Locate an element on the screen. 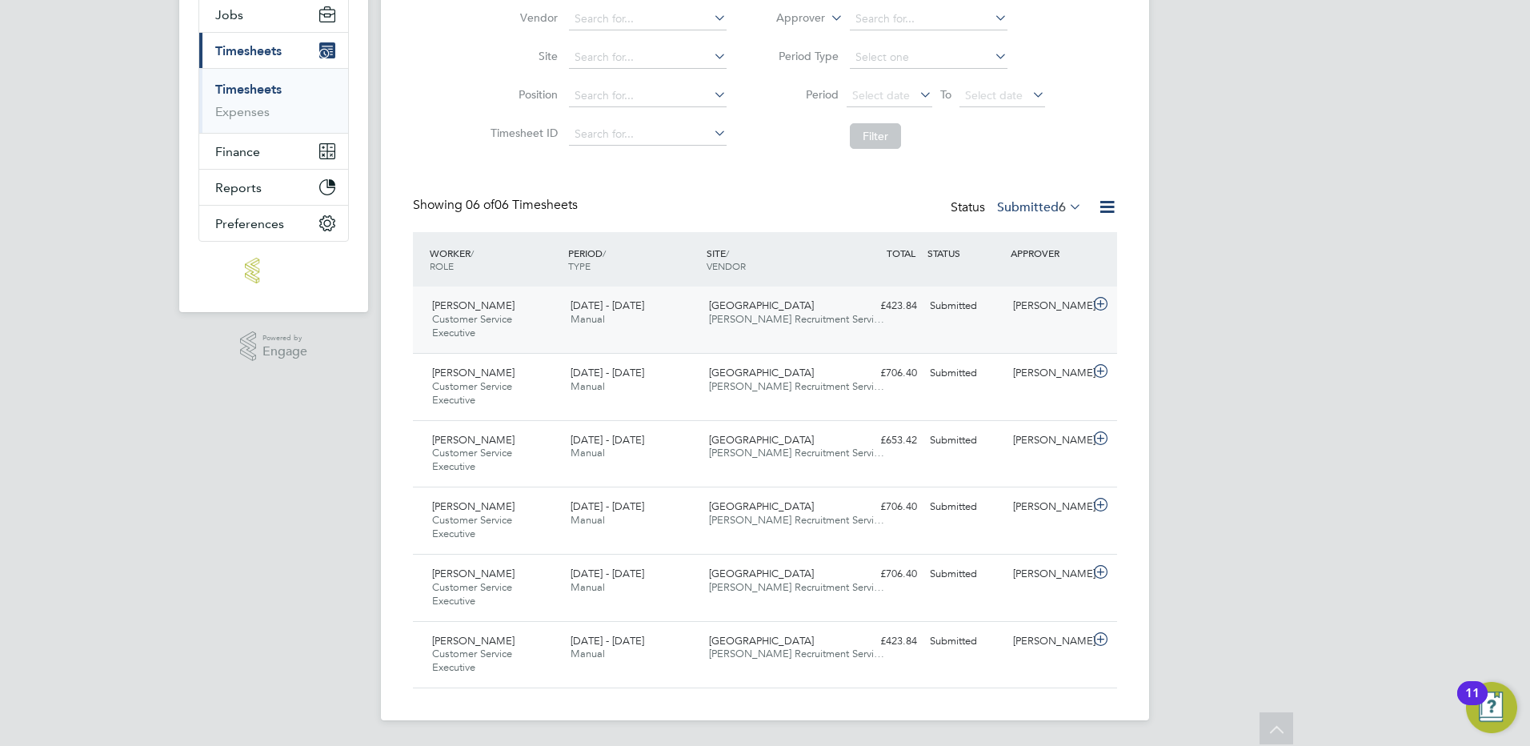 This screenshot has height=746, width=1530. button: Finance is located at coordinates (274, 151).